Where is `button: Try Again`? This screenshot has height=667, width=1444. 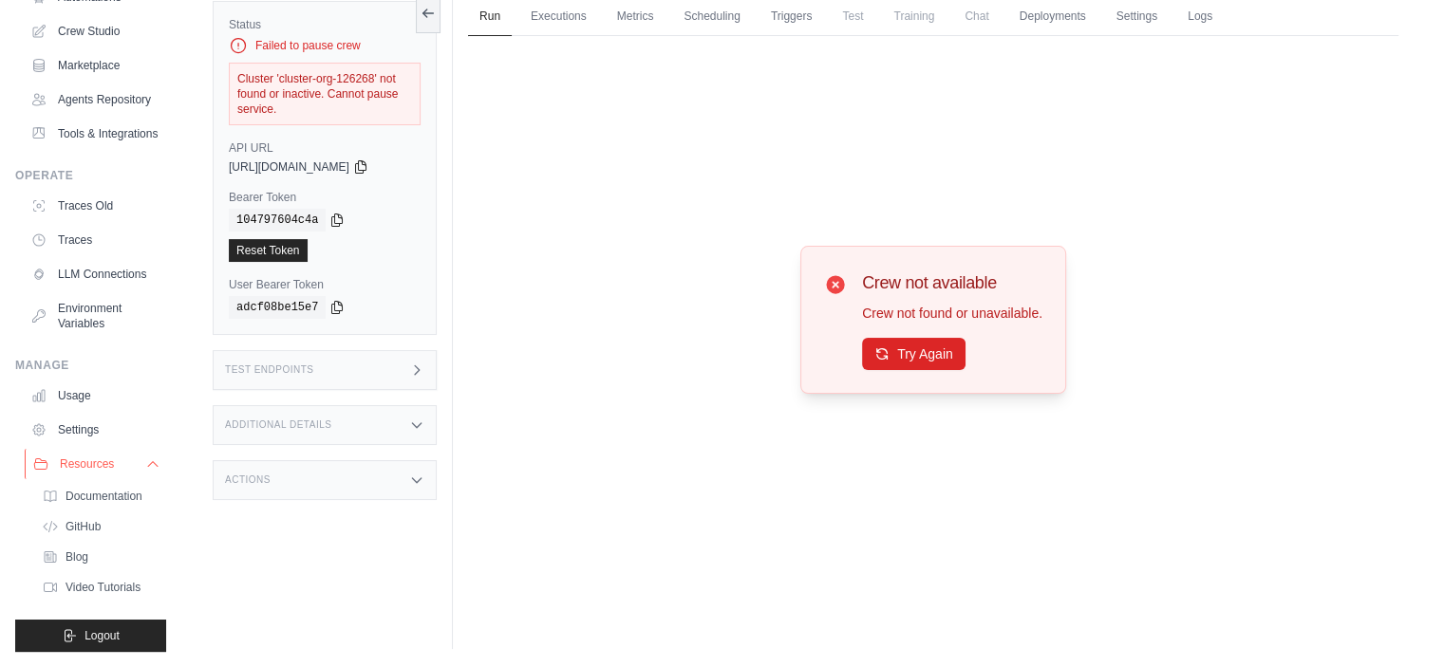 button: Try Again is located at coordinates (913, 354).